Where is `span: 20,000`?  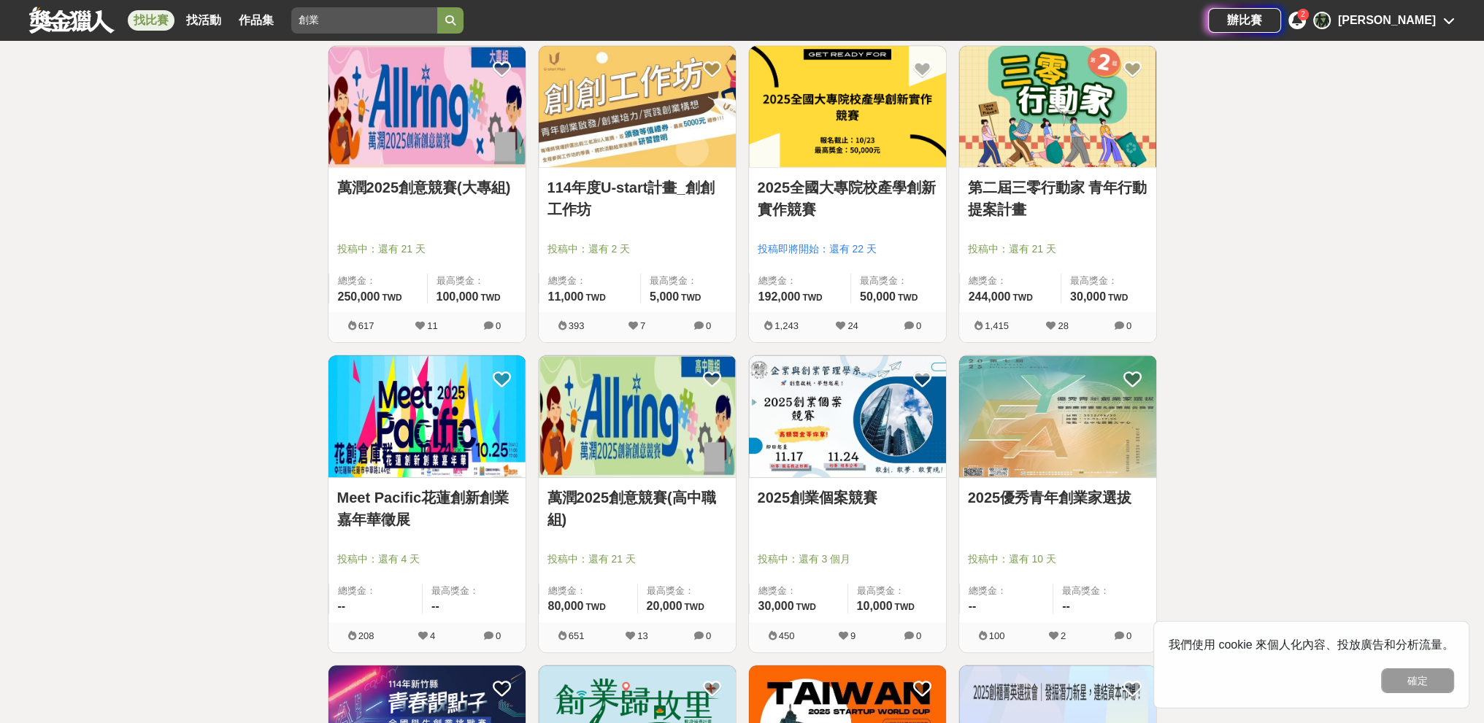
span: 20,000 is located at coordinates (664, 606).